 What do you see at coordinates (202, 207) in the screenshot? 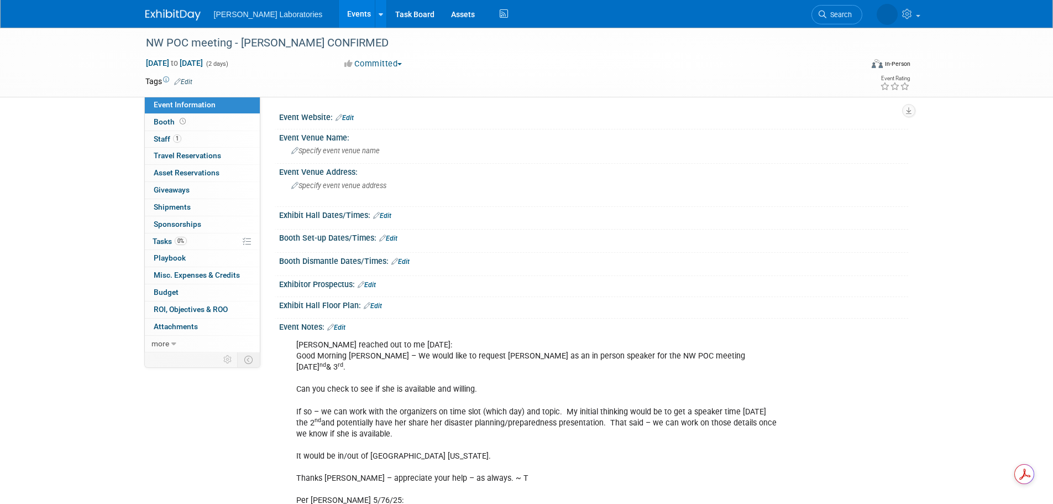
I see `a: Shipments` at bounding box center [202, 207].